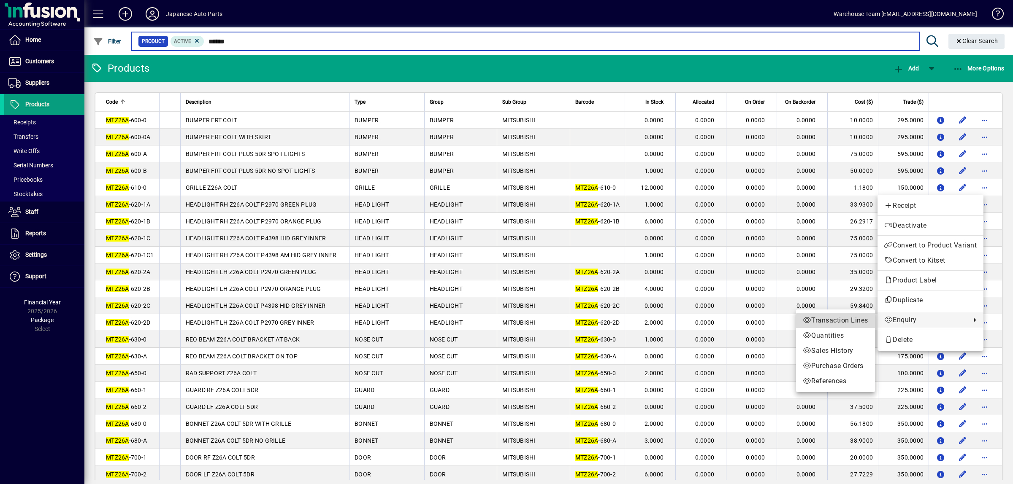 This screenshot has height=484, width=1013. What do you see at coordinates (912, 280) in the screenshot?
I see `span: Product Label` at bounding box center [912, 280].